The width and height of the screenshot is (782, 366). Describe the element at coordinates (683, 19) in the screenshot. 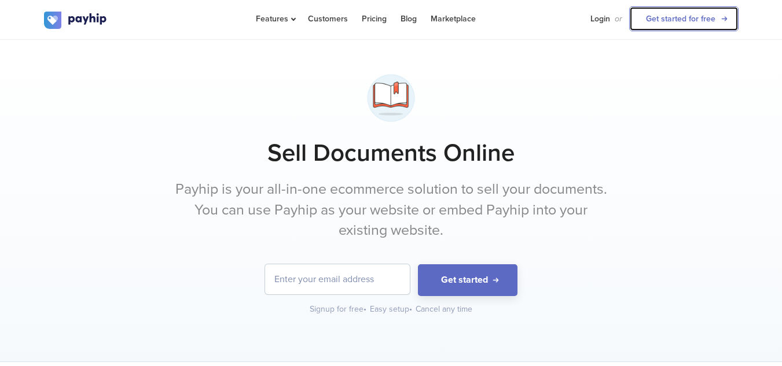

I see `a: Get started for free` at that location.